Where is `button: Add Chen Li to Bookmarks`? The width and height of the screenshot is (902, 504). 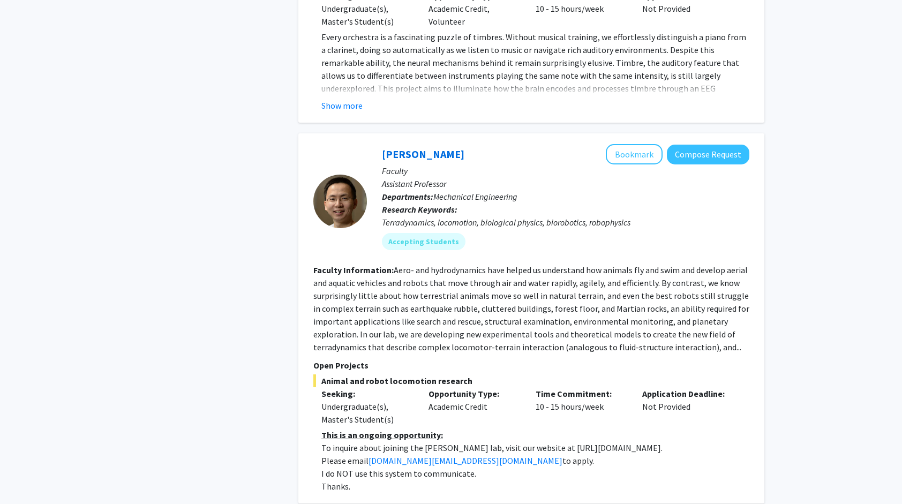
button: Add Chen Li to Bookmarks is located at coordinates (634, 154).